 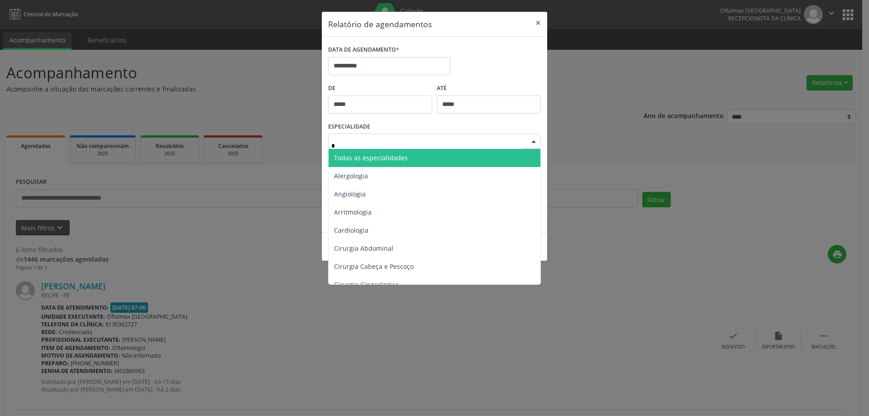 I want to click on h5: Relatório de agendamentos, so click(x=380, y=24).